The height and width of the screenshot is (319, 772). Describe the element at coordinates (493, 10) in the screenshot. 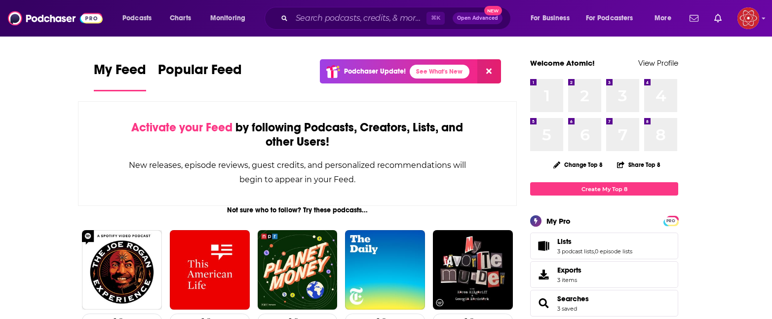

I see `span: New` at that location.